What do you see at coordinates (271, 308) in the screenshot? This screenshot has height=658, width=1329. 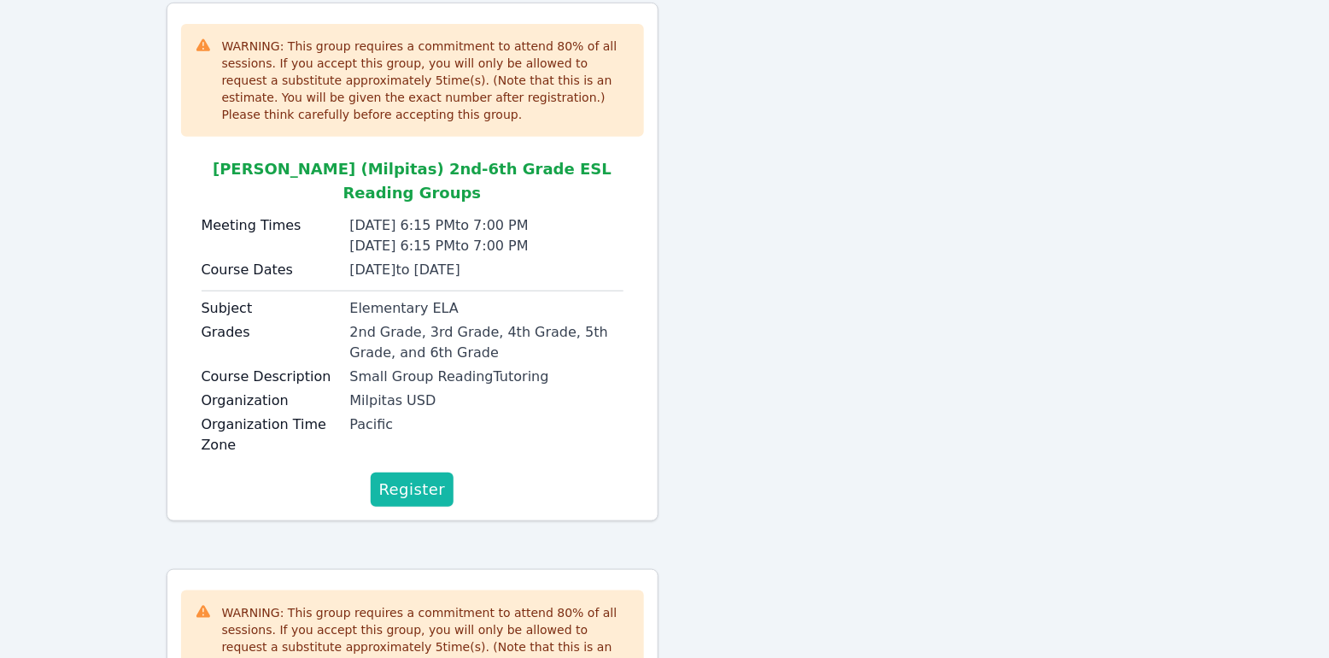 I see `label: Subject` at bounding box center [271, 308].